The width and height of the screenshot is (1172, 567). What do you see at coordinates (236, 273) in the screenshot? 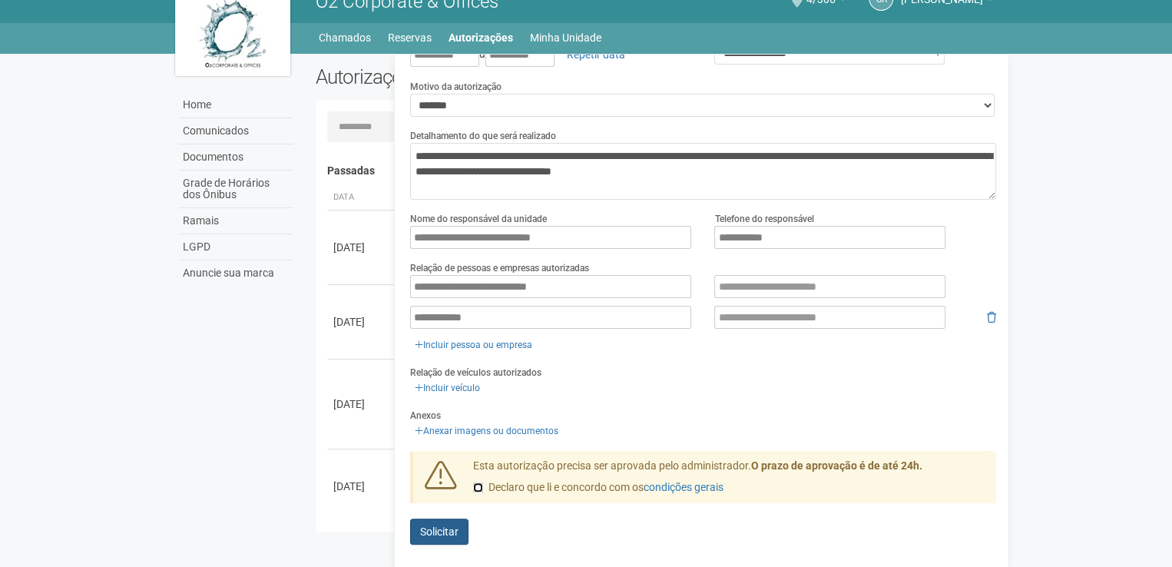
I see `a: Anuncie sua marca` at bounding box center [236, 273].